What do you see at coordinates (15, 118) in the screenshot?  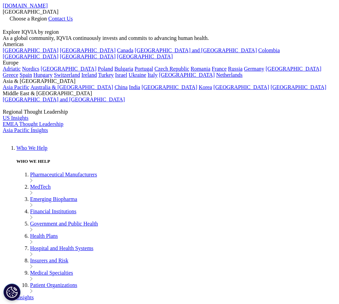 I see `span: US Insights` at bounding box center [15, 118].